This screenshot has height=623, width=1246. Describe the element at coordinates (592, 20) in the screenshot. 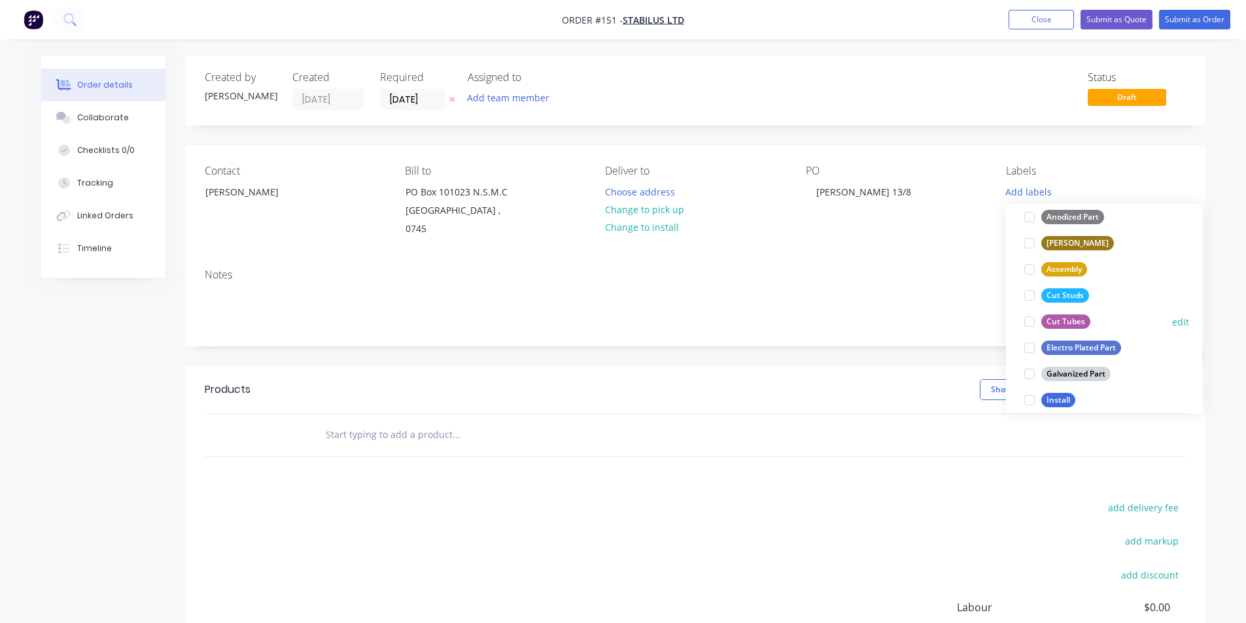

I see `span: Order #151 -` at that location.